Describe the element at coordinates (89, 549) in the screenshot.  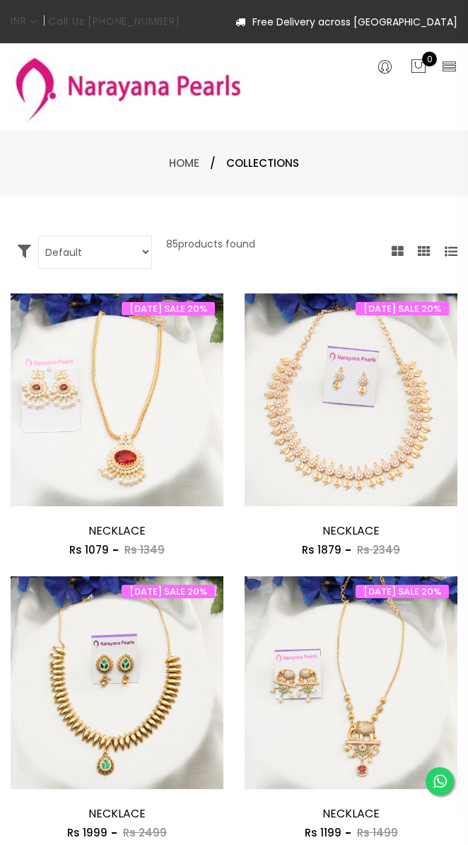
I see `span: Rs 1079` at that location.